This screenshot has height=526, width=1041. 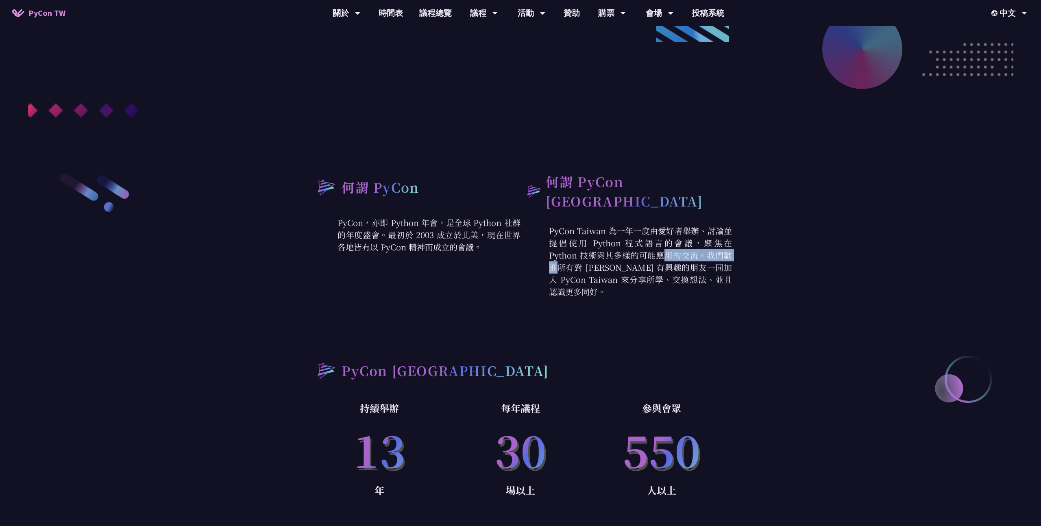 I want to click on p: 每年議程, so click(x=521, y=408).